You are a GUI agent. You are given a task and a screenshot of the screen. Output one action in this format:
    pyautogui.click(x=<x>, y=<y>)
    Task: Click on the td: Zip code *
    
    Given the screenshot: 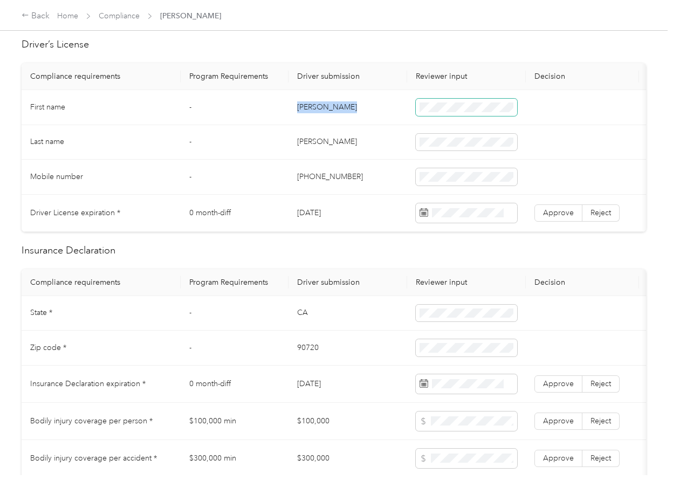 What is the action you would take?
    pyautogui.click(x=101, y=348)
    